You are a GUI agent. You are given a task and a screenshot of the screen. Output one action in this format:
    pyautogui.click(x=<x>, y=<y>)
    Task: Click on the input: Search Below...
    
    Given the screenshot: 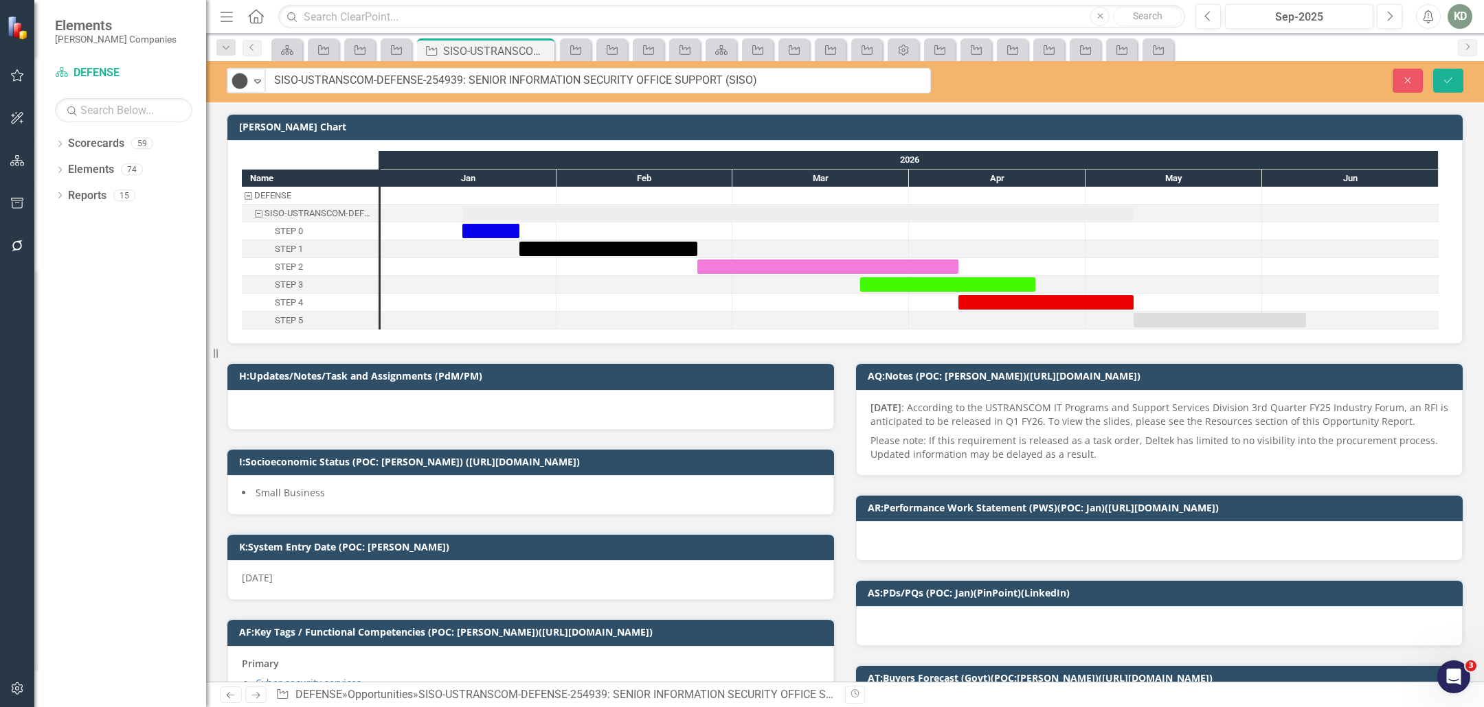 What is the action you would take?
    pyautogui.click(x=124, y=110)
    